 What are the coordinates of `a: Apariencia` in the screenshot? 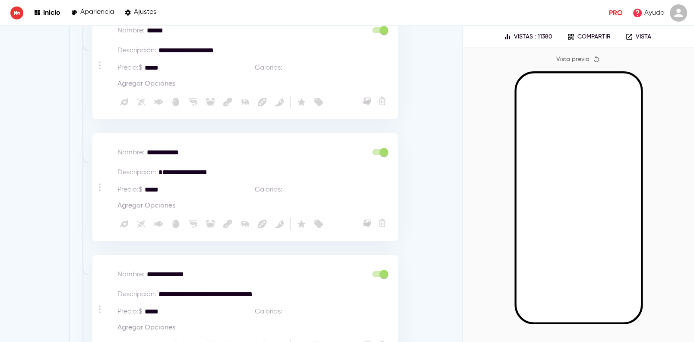 It's located at (92, 13).